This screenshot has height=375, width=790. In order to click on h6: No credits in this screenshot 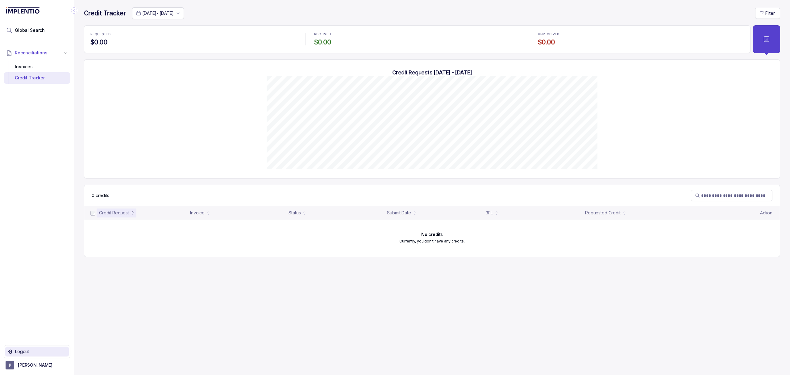, I will do `click(432, 234)`.